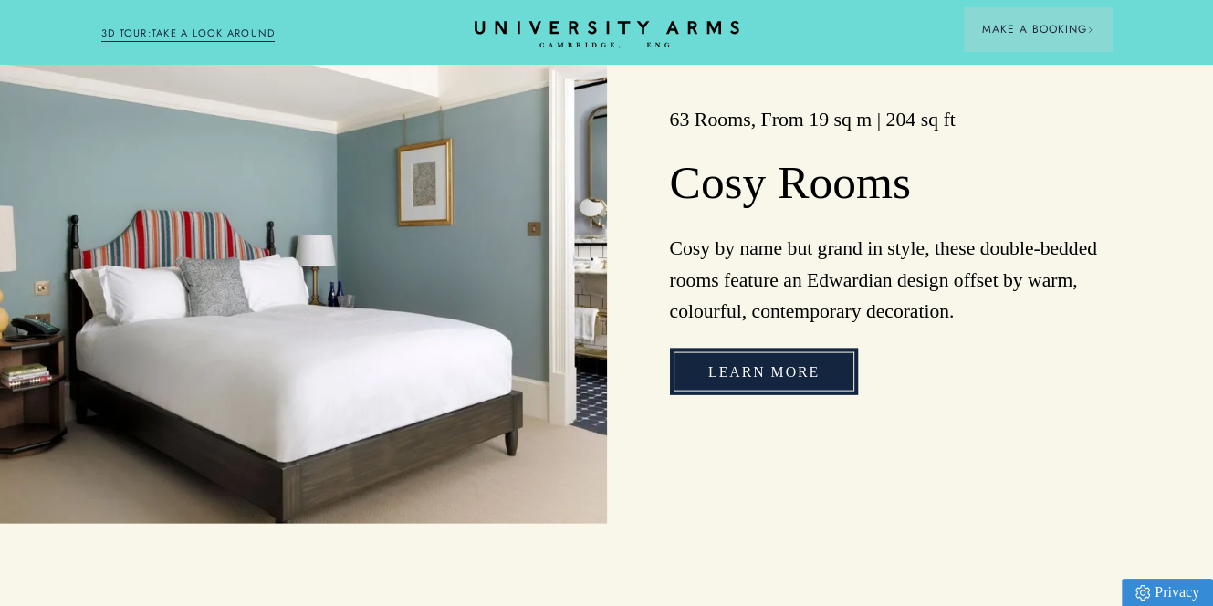 This screenshot has height=606, width=1213. Describe the element at coordinates (891, 280) in the screenshot. I see `p: Cosy by name but grand in style, these double-bedded rooms feature an Edwardian design offset by ...` at that location.